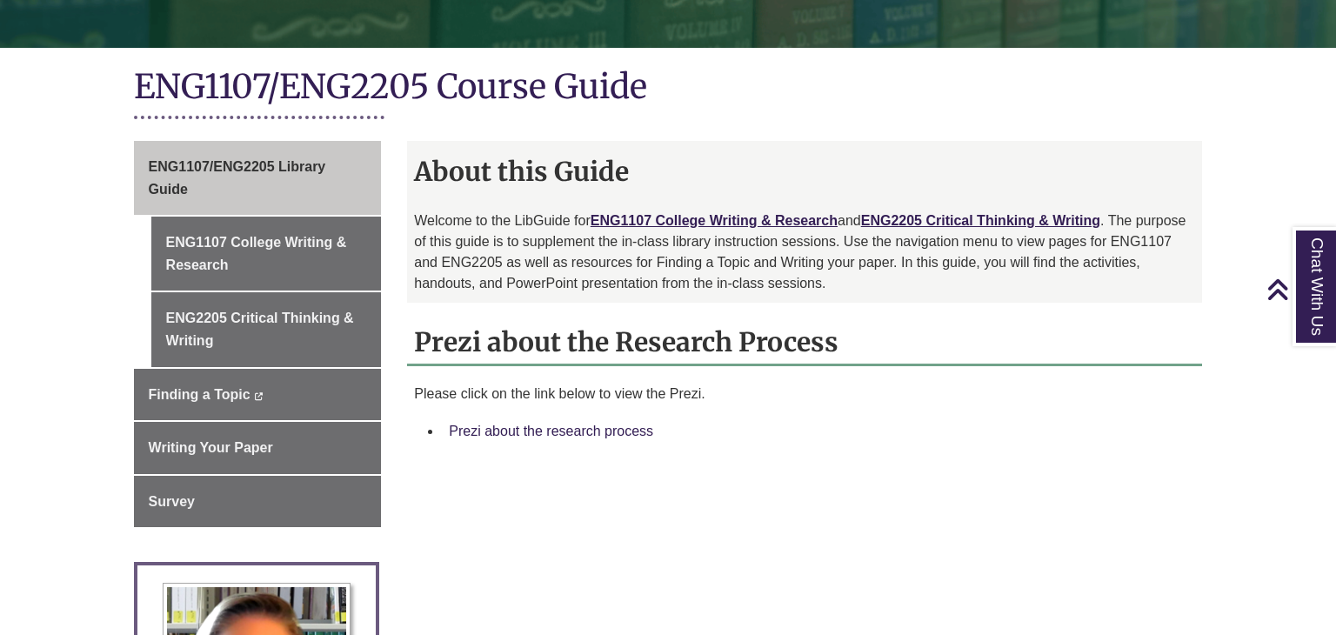 The image size is (1336, 635). I want to click on a: Prezi about the research process, so click(551, 431).